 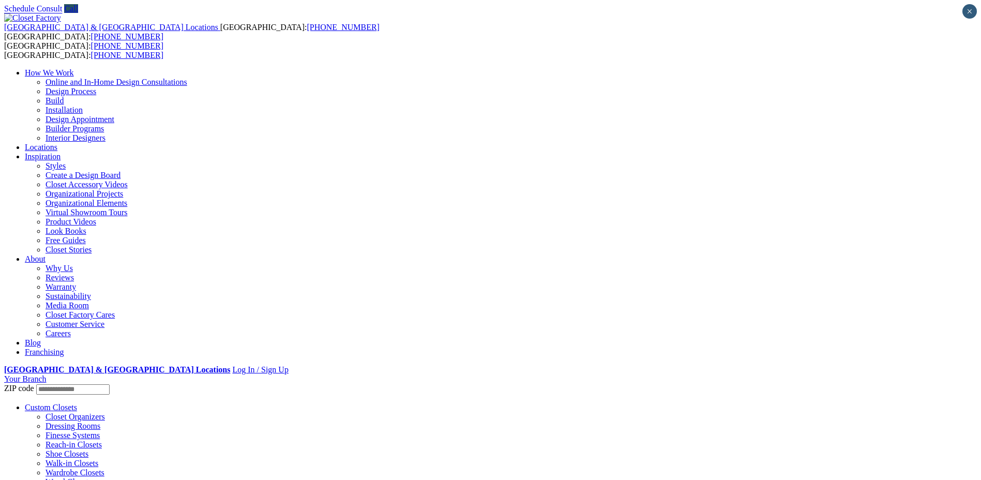 I want to click on a: Custom Closets, so click(x=51, y=407).